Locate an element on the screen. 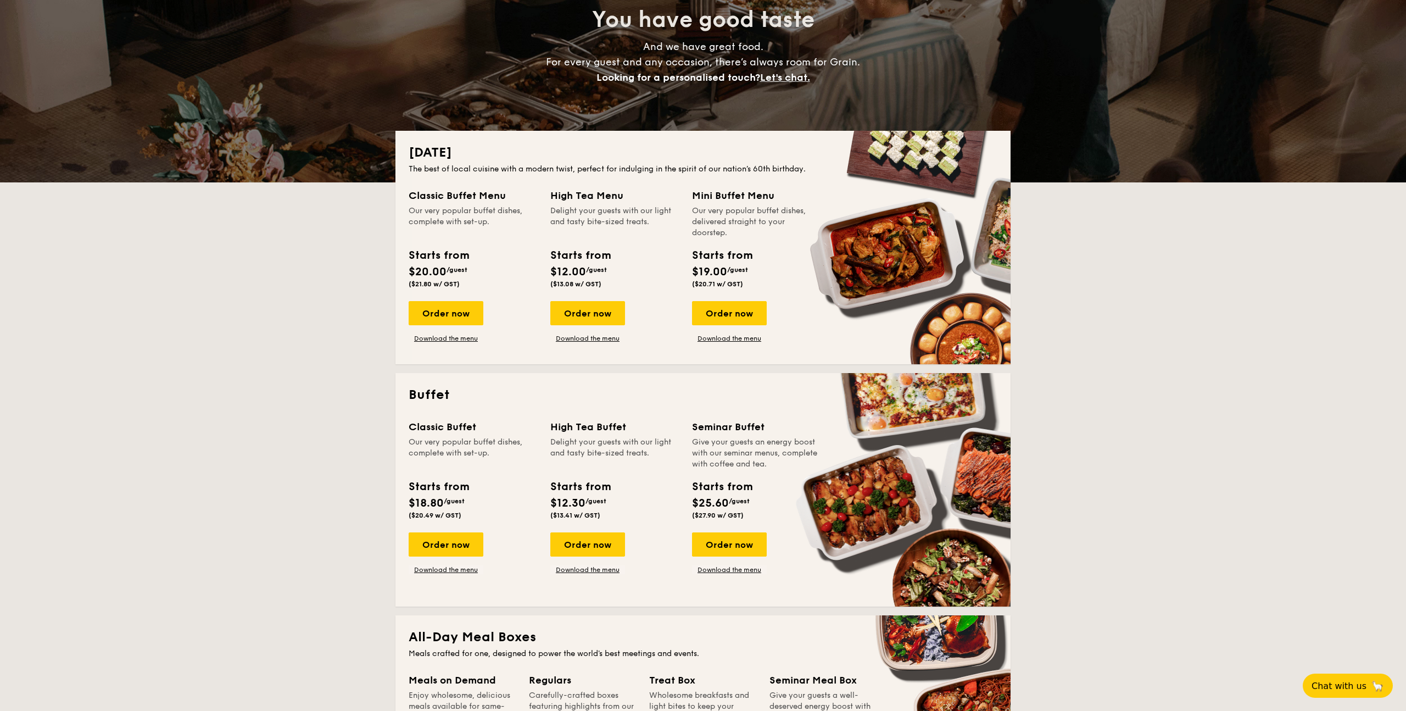 The image size is (1406, 711). span: Let's chat. is located at coordinates (785, 77).